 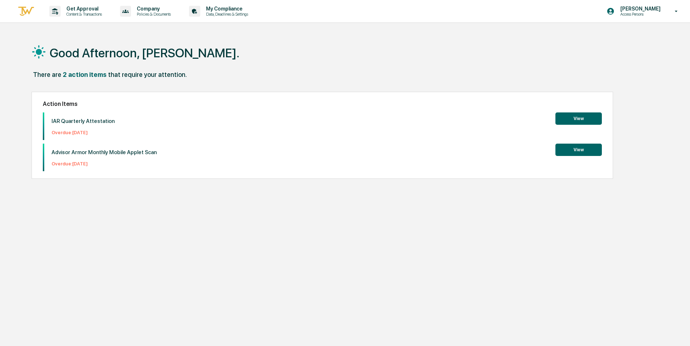 I want to click on p: Content & Transactions, so click(x=83, y=14).